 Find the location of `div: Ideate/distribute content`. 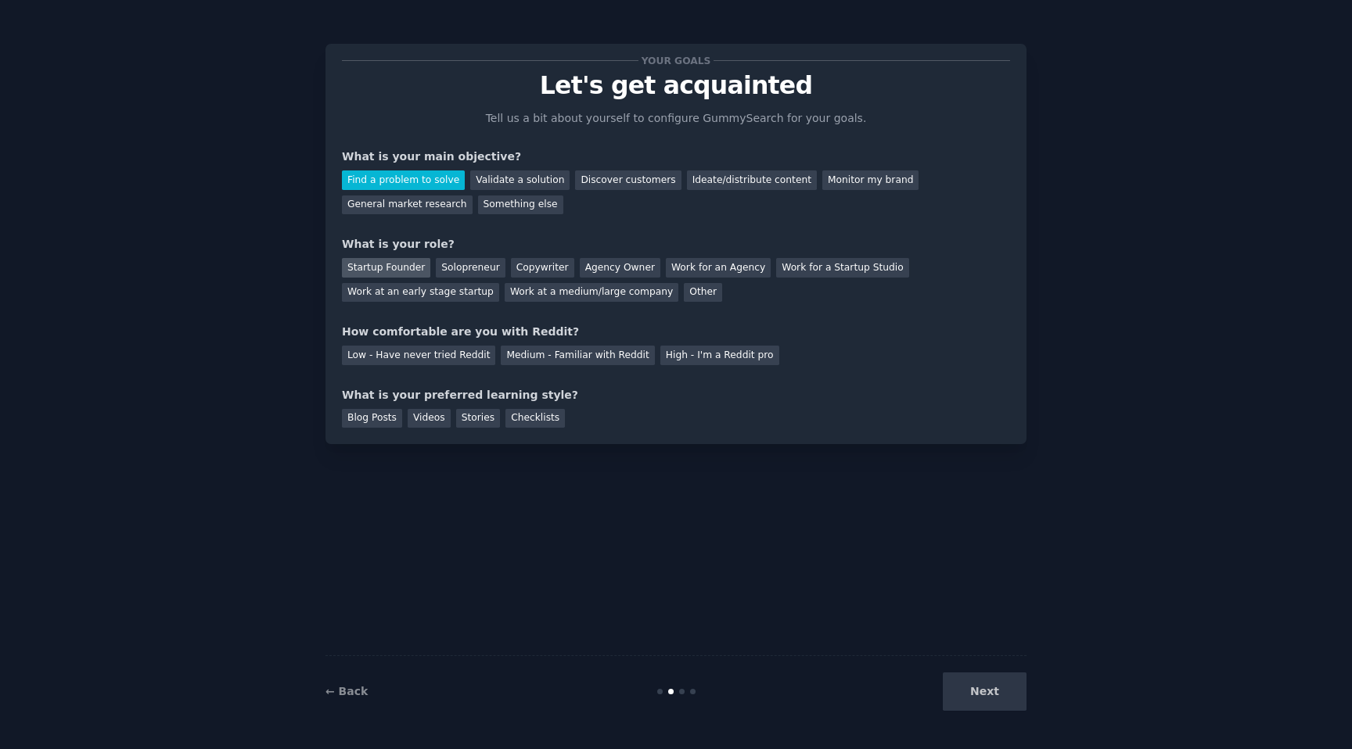

div: Ideate/distribute content is located at coordinates (752, 180).